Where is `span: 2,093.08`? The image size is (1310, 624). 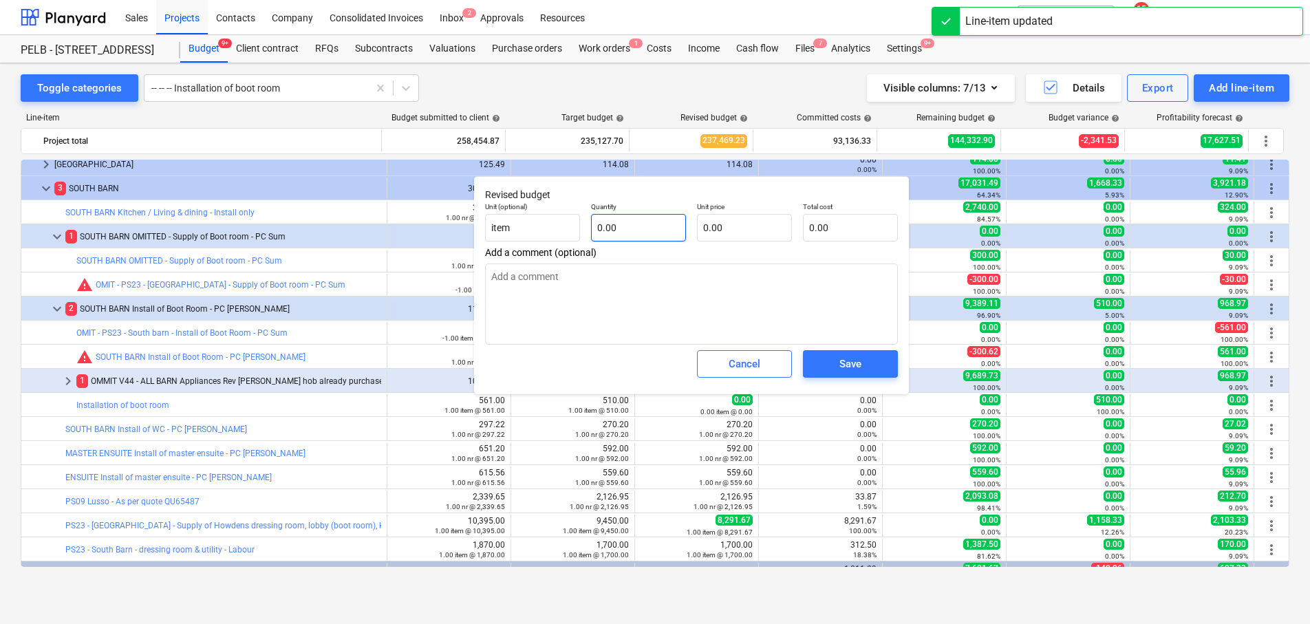 span: 2,093.08 is located at coordinates (982, 496).